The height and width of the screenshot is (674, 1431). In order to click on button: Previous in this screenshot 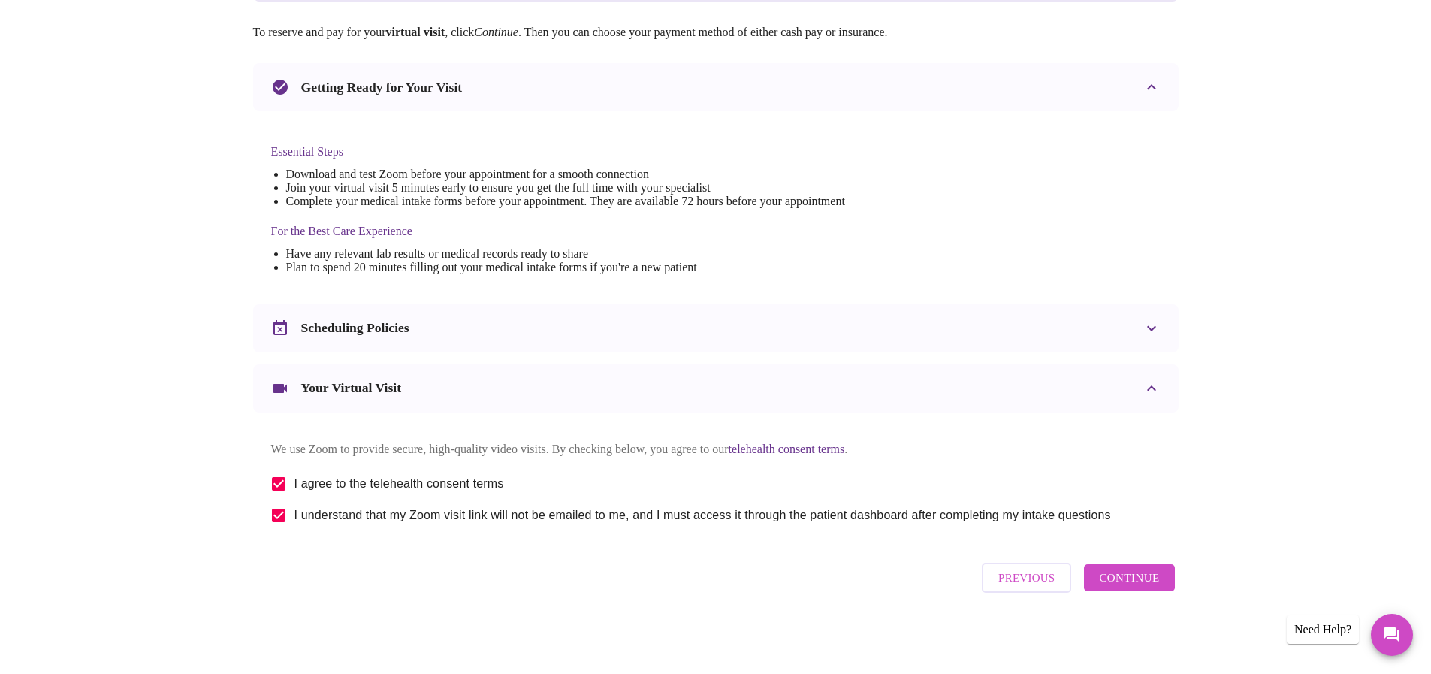, I will do `click(1026, 578)`.